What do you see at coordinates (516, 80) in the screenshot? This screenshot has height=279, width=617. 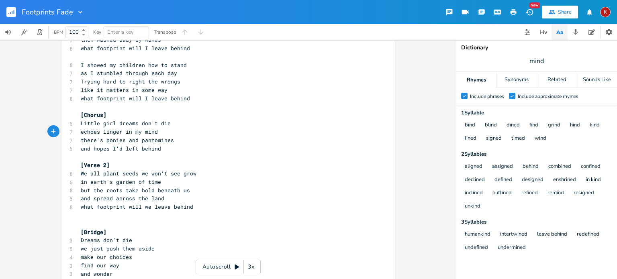 I see `div: Synonyms` at bounding box center [516, 80].